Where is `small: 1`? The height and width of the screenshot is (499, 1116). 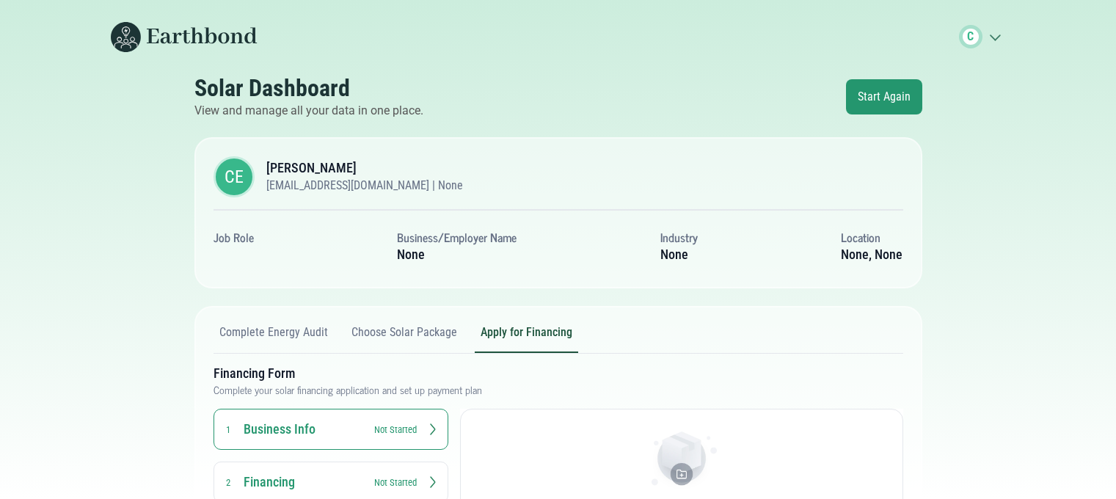 small: 1 is located at coordinates (228, 429).